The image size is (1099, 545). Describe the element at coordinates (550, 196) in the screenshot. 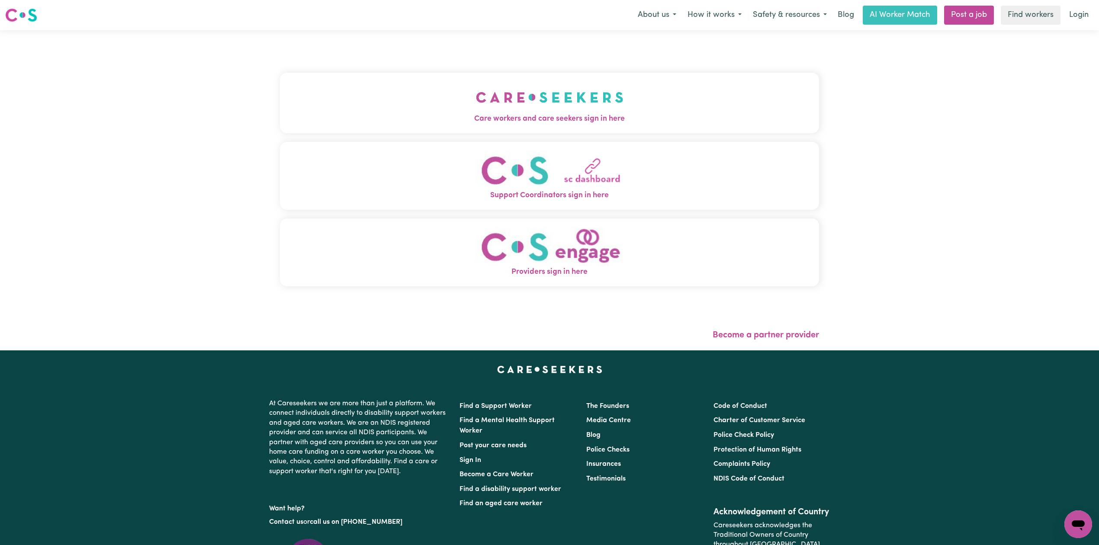

I see `span: Support Coordinators sign in here` at that location.